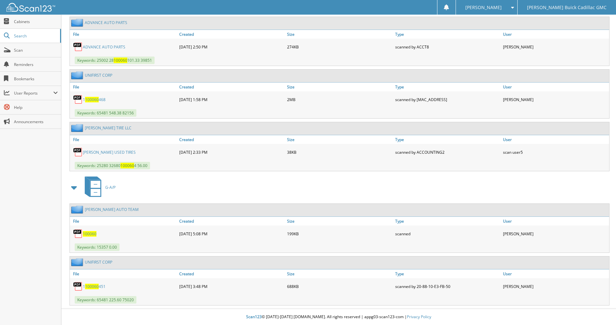  I want to click on span: Search, so click(35, 36).